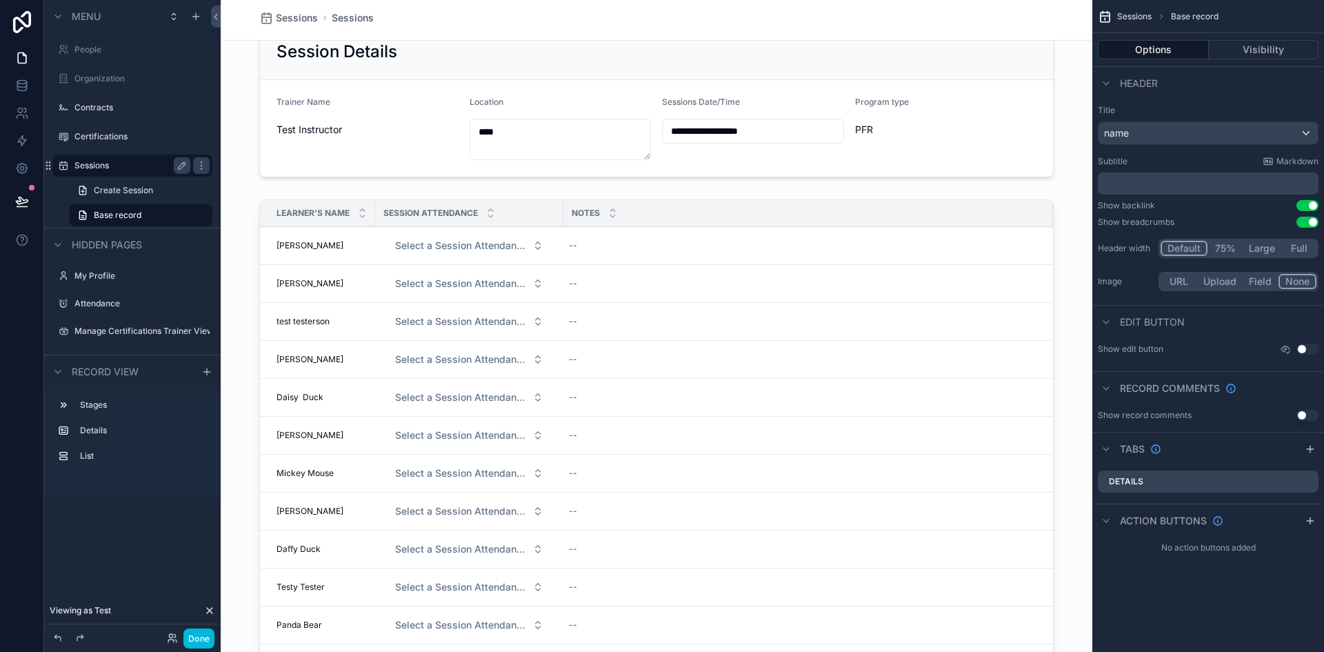  What do you see at coordinates (1163, 521) in the screenshot?
I see `span: Action buttons` at bounding box center [1163, 521].